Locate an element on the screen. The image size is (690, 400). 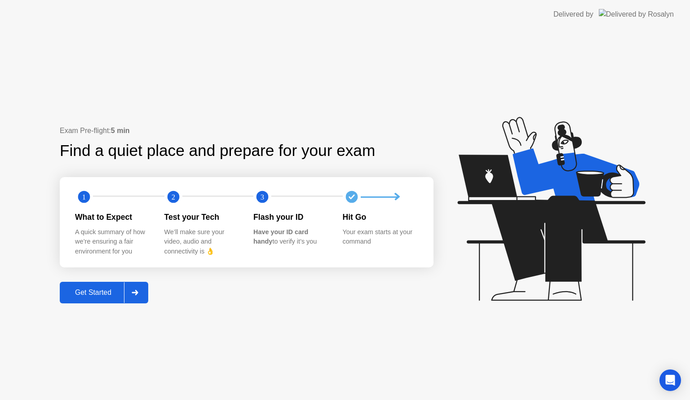
div: to verify it’s you is located at coordinates (291, 237).